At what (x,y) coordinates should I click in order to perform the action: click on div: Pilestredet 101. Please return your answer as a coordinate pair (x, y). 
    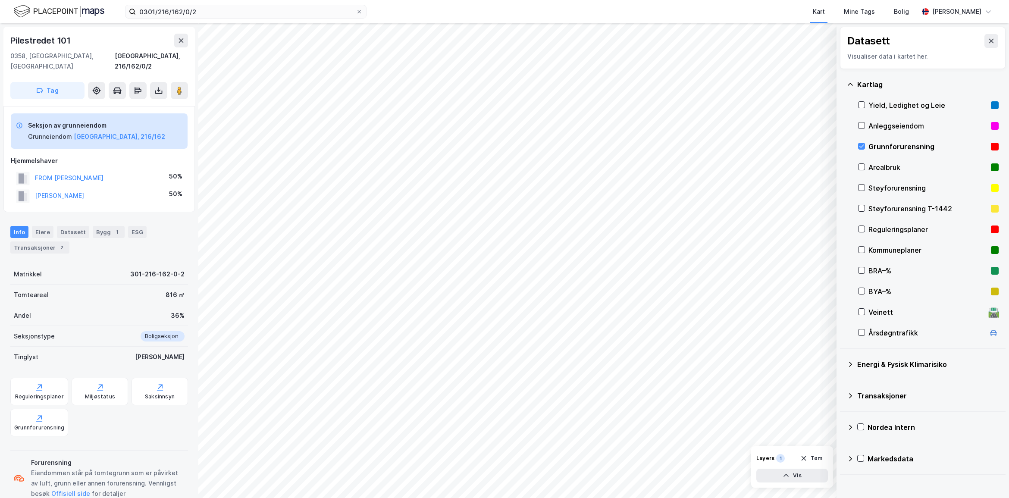
    Looking at the image, I should click on (41, 41).